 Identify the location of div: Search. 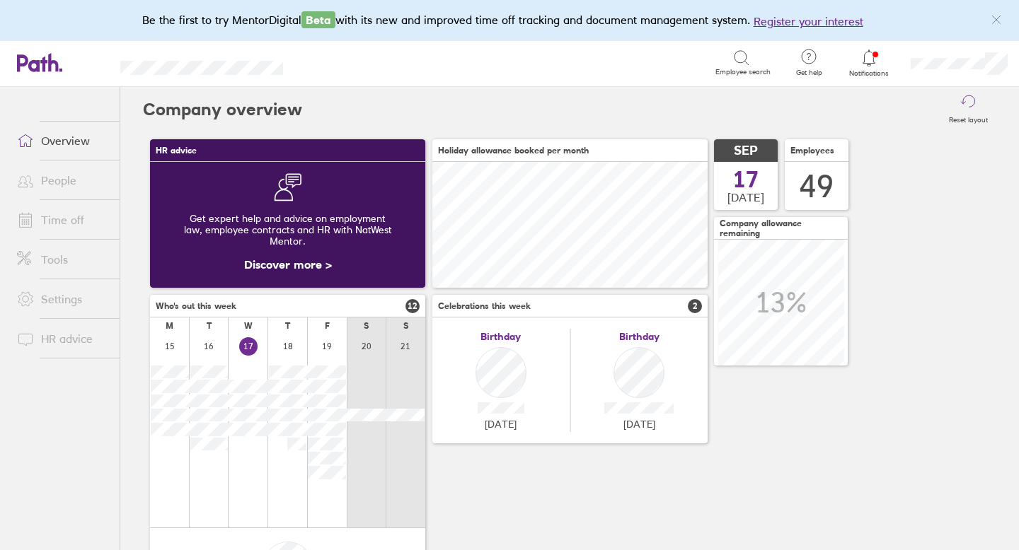
(339, 62).